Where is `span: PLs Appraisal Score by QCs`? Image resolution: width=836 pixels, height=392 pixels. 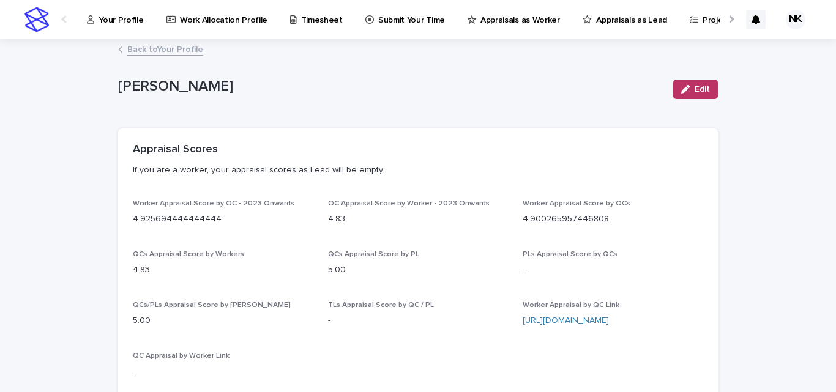 span: PLs Appraisal Score by QCs is located at coordinates (570, 255).